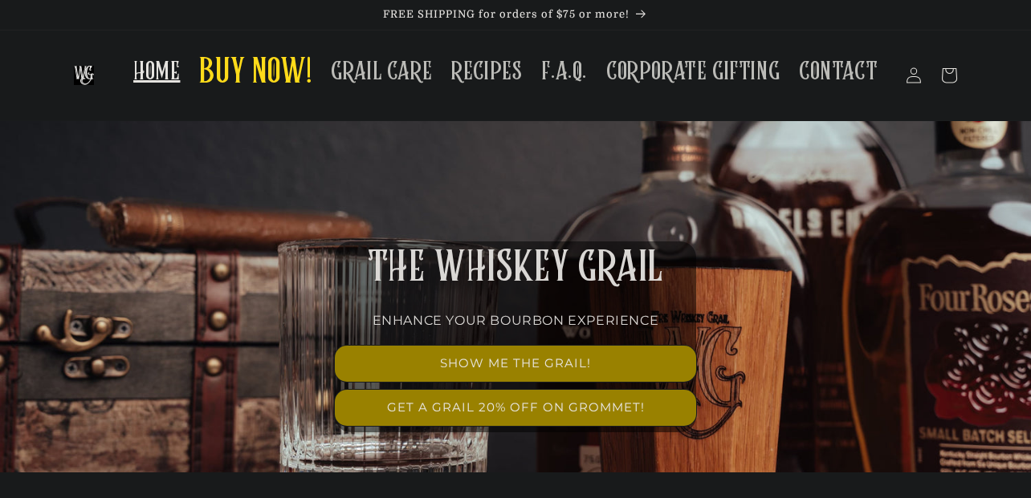 Image resolution: width=1031 pixels, height=498 pixels. What do you see at coordinates (486, 71) in the screenshot?
I see `span: RECIPES` at bounding box center [486, 71].